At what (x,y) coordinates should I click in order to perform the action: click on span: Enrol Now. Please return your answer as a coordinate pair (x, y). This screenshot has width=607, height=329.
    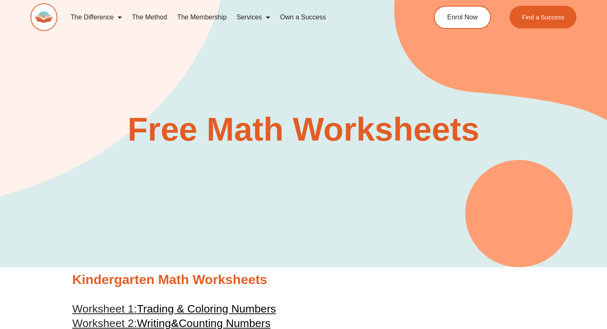
    Looking at the image, I should click on (462, 17).